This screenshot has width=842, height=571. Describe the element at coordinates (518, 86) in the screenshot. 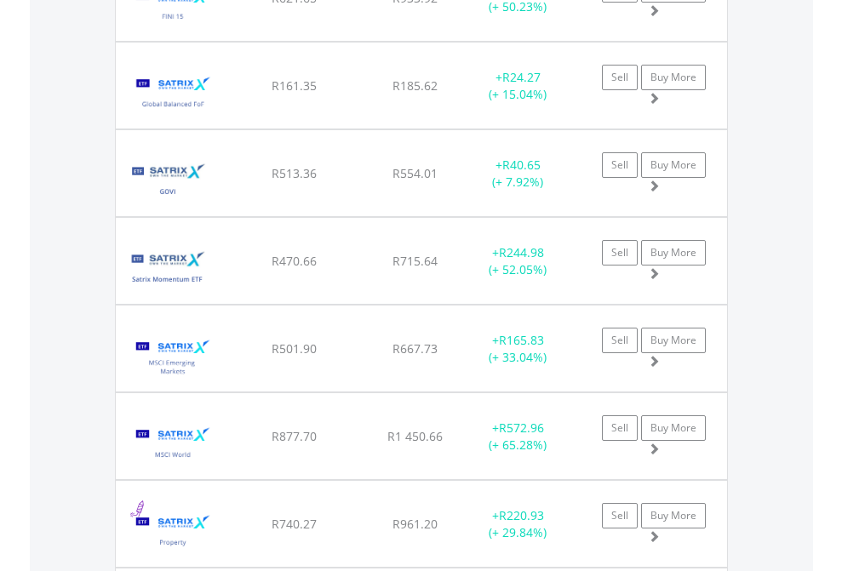

I see `div: + (+ 15.04%)` at that location.